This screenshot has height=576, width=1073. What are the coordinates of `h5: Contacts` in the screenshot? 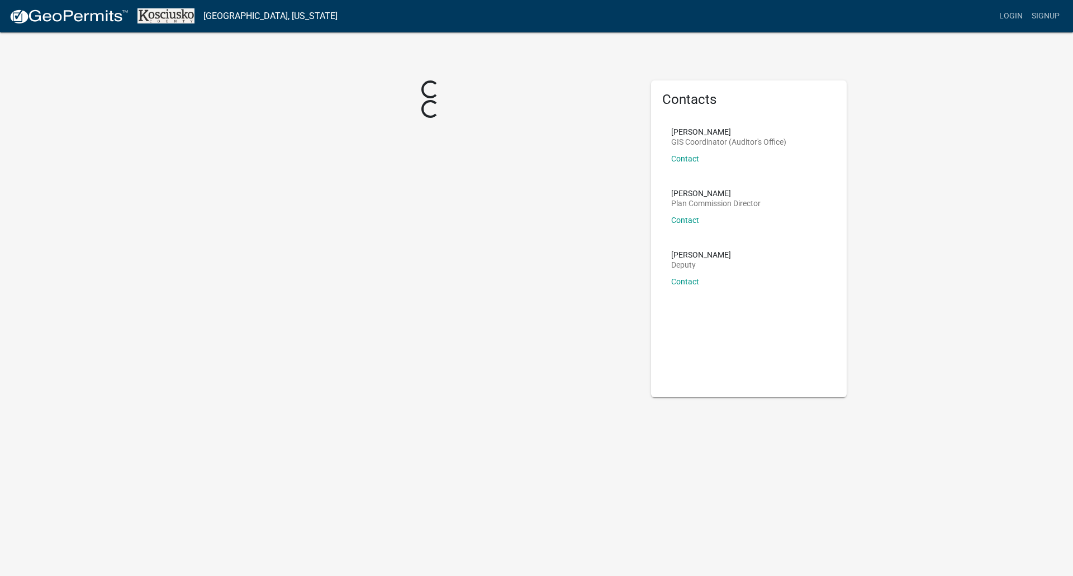 It's located at (749, 99).